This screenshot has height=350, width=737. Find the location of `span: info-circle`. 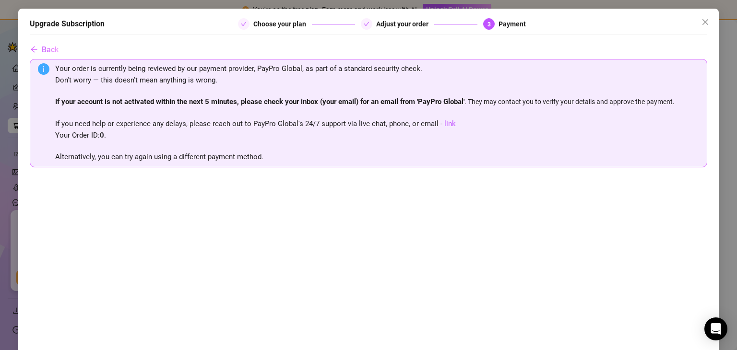

span: info-circle is located at coordinates (44, 69).